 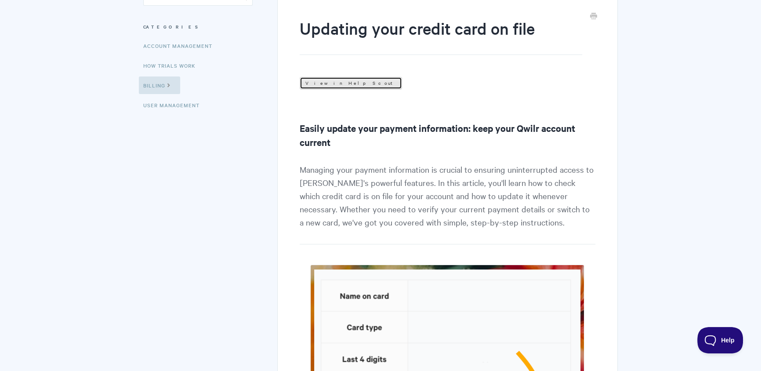 I want to click on a: Billing, so click(x=160, y=85).